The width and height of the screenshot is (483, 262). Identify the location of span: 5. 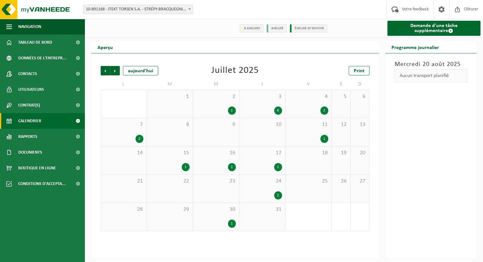
(341, 97).